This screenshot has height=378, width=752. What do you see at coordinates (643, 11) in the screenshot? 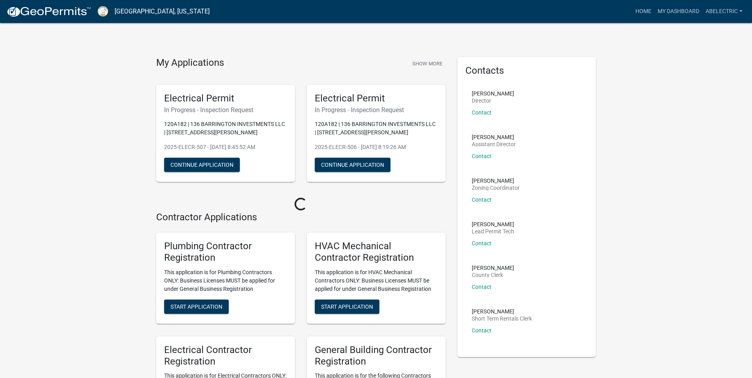
I see `a: Home` at bounding box center [643, 11].